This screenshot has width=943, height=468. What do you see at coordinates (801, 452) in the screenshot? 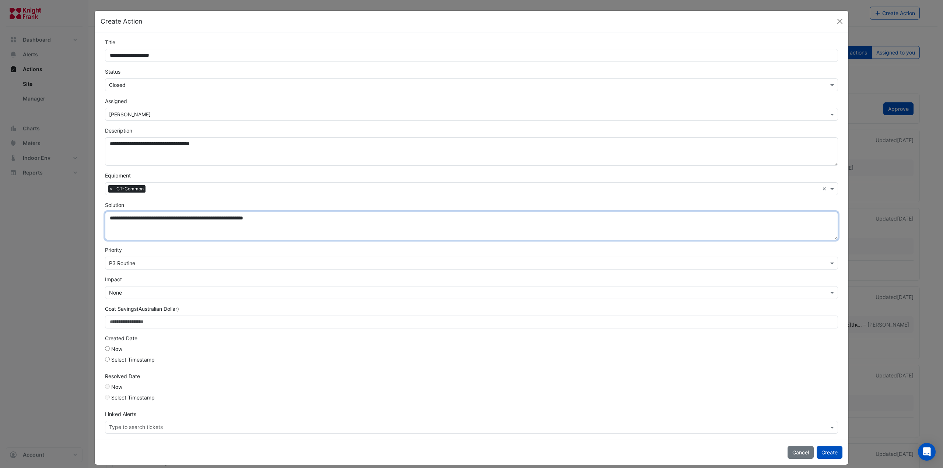
I see `button: Cancel` at bounding box center [801, 452].